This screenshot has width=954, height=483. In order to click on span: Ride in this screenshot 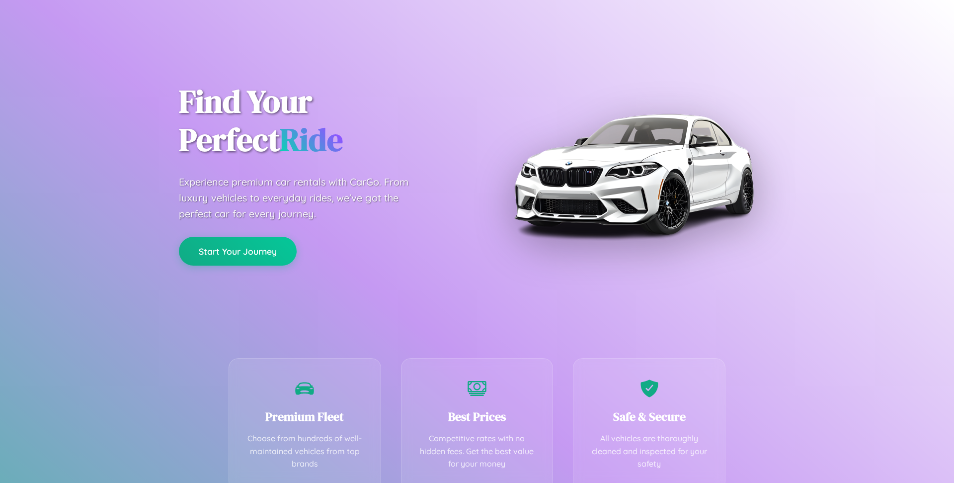, I will do `click(311, 139)`.